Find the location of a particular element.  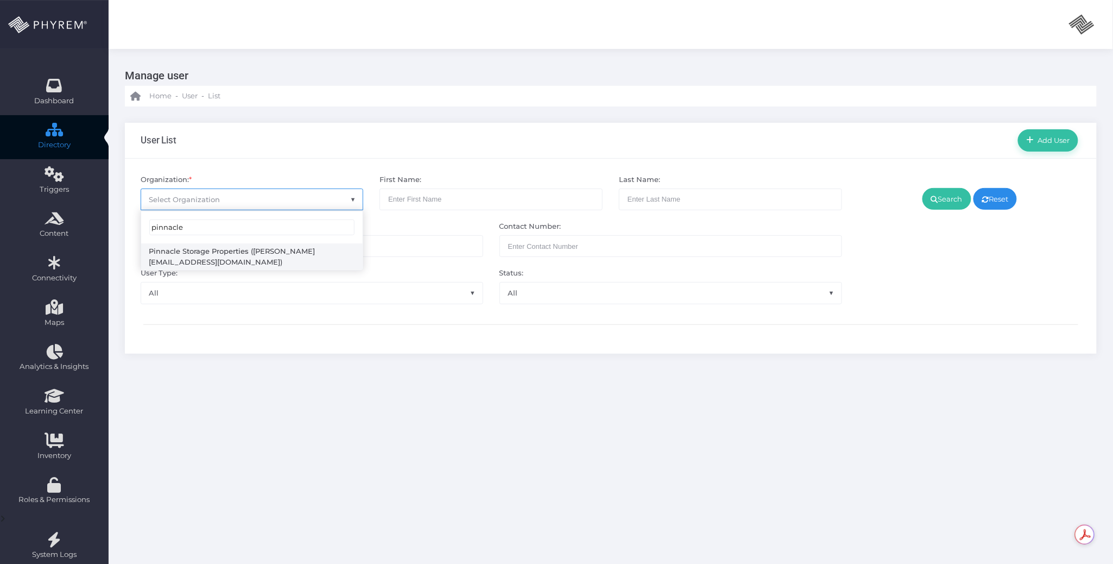

span: Dashboard is located at coordinates (54, 101).